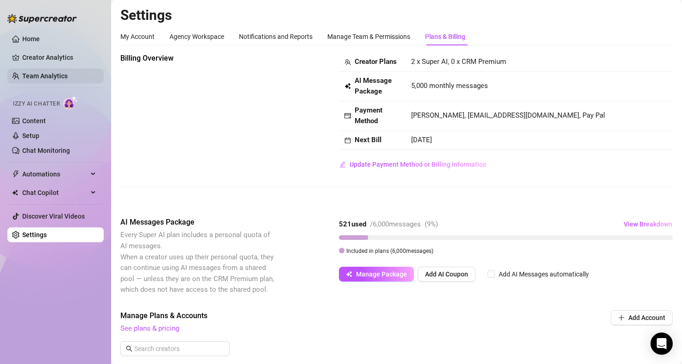  I want to click on div: My Account, so click(137, 37).